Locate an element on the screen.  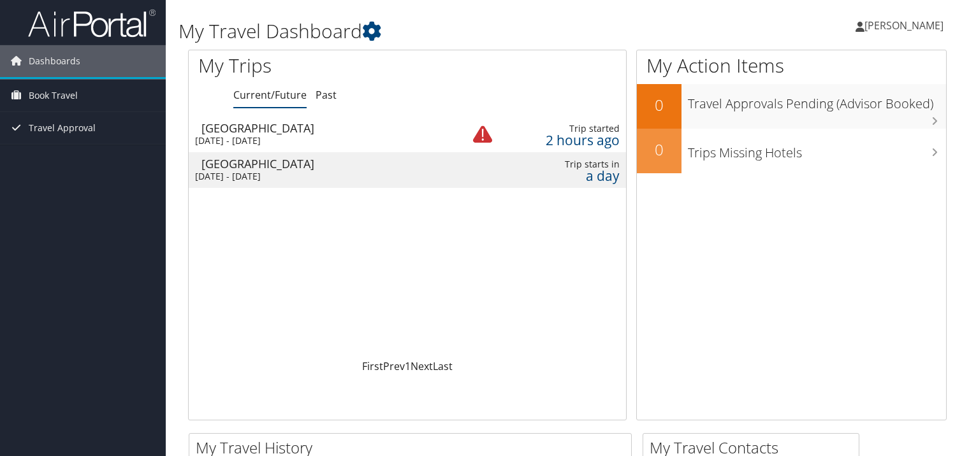
div: Trip started is located at coordinates (562, 129).